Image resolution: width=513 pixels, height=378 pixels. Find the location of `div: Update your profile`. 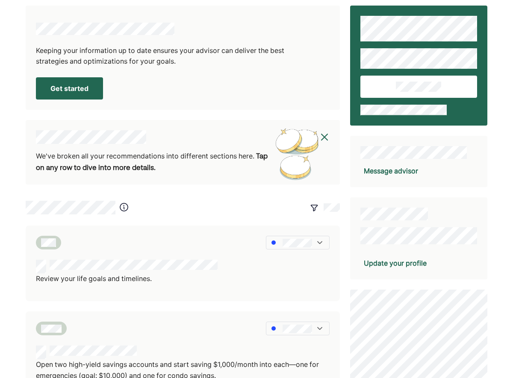

div: Update your profile is located at coordinates (395, 263).